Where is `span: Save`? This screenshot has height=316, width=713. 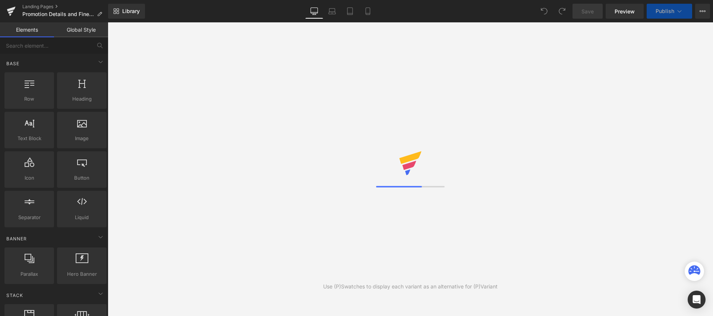
span: Save is located at coordinates (587, 11).